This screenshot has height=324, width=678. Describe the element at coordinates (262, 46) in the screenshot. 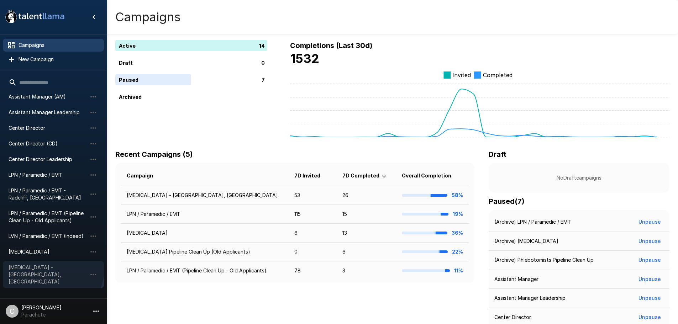

I see `p: 14` at that location.